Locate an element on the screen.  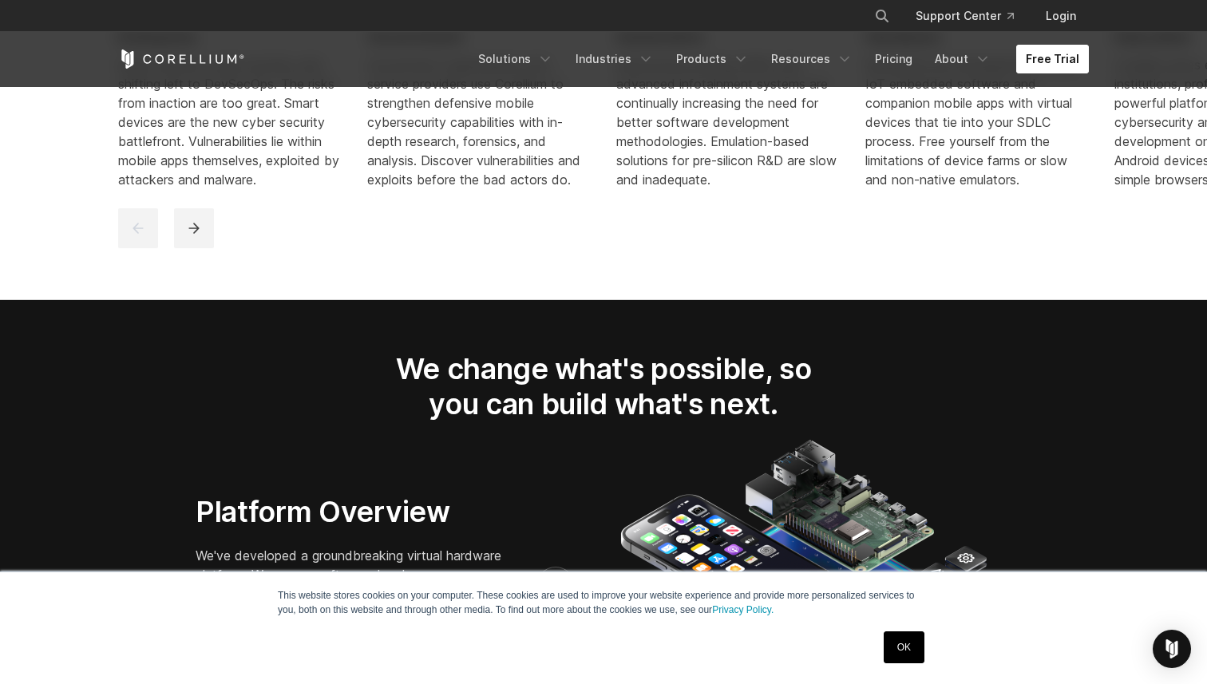
a: Products is located at coordinates (712, 59).